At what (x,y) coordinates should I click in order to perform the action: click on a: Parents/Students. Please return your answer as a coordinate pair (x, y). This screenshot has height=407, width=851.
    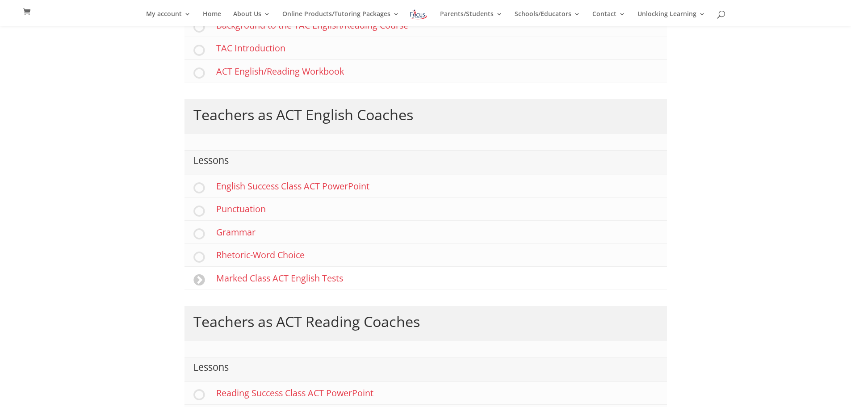
    Looking at the image, I should click on (471, 18).